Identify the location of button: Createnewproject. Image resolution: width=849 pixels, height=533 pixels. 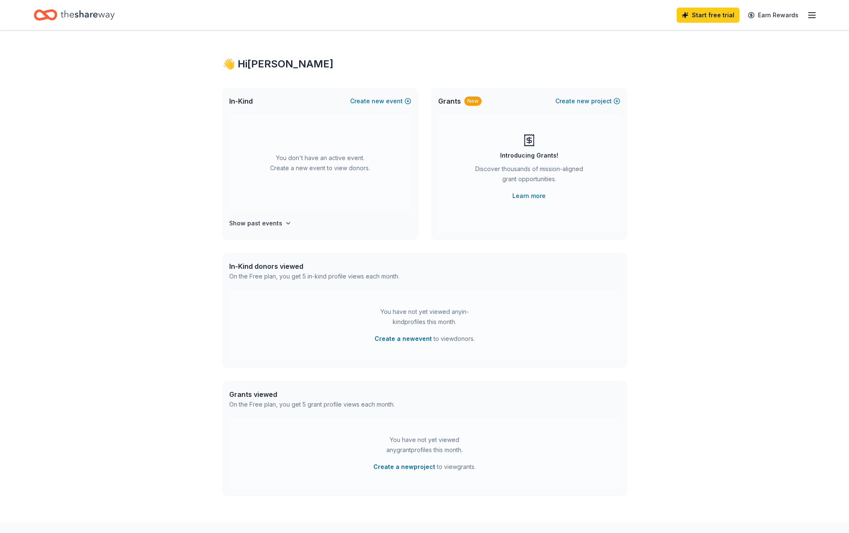
(587, 101).